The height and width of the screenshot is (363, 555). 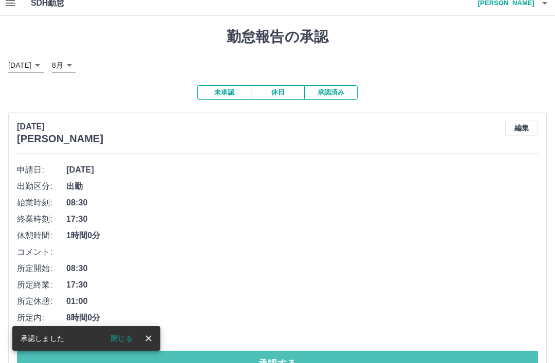 I want to click on div: 8月, so click(x=64, y=65).